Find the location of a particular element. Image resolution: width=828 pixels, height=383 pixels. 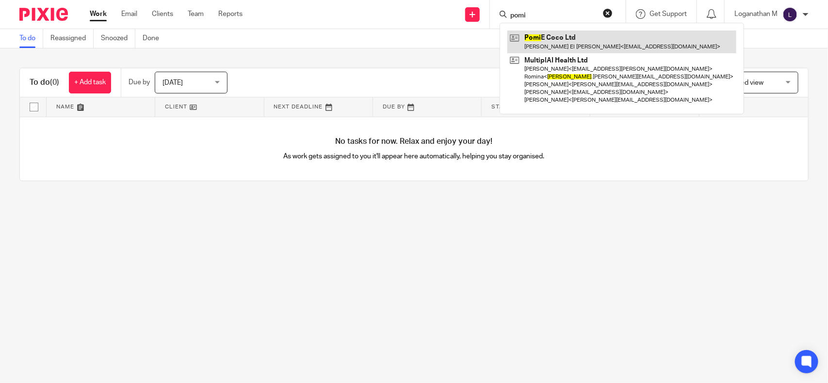

a: Done is located at coordinates (154, 38).